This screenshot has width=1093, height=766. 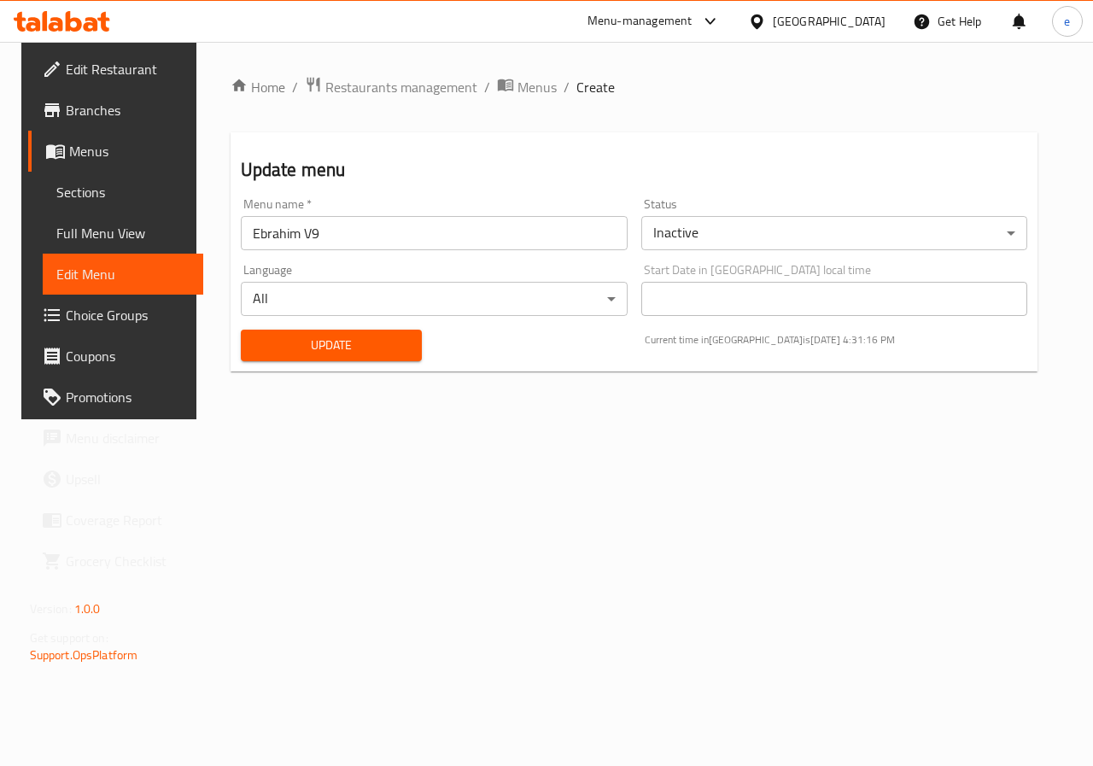 What do you see at coordinates (331, 345) in the screenshot?
I see `button: Update` at bounding box center [331, 345].